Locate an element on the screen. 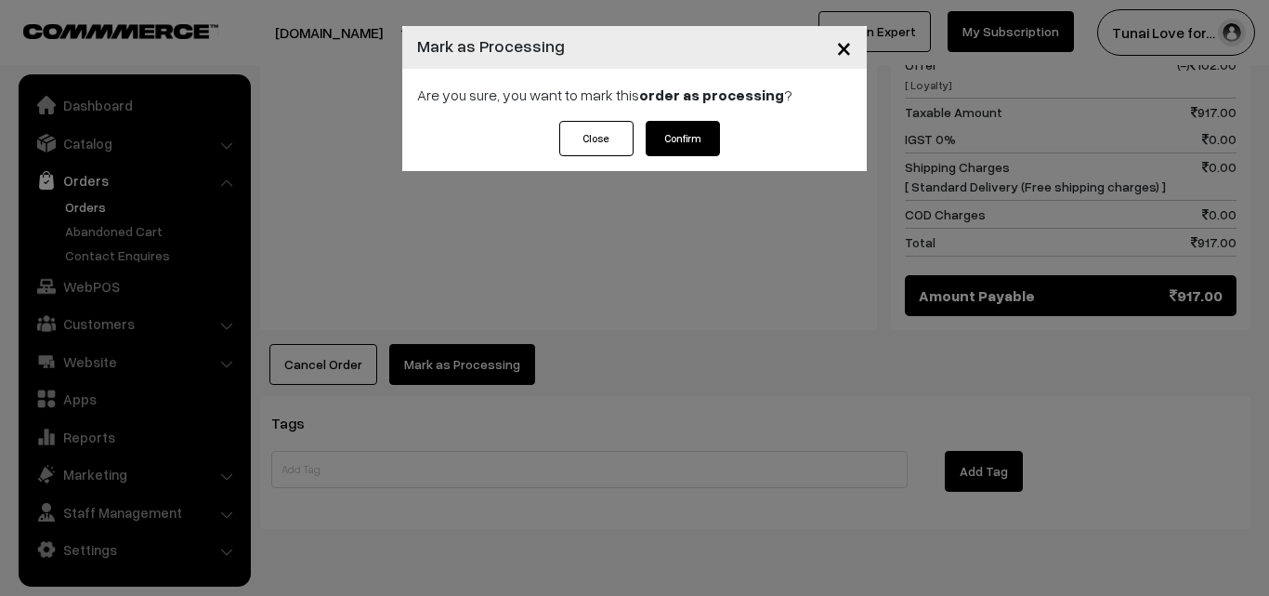  button: Confirm is located at coordinates (683, 138).